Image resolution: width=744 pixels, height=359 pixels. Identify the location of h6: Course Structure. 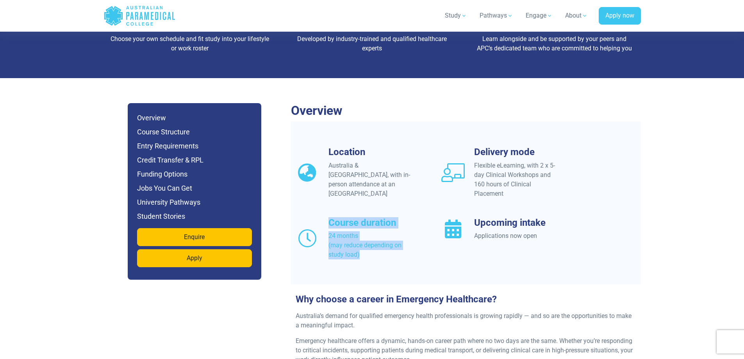
(195, 132).